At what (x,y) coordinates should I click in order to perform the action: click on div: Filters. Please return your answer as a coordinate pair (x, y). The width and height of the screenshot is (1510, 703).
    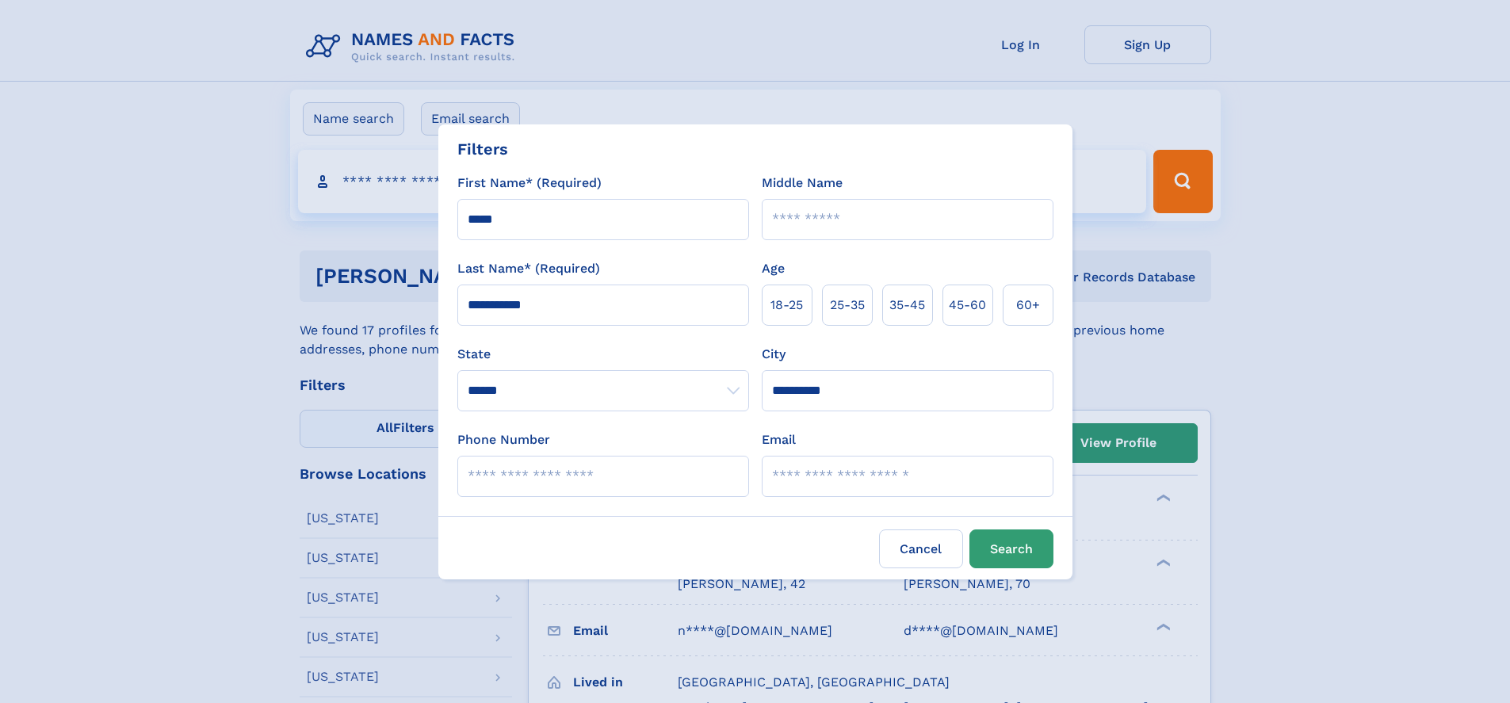
    Looking at the image, I should click on (483, 149).